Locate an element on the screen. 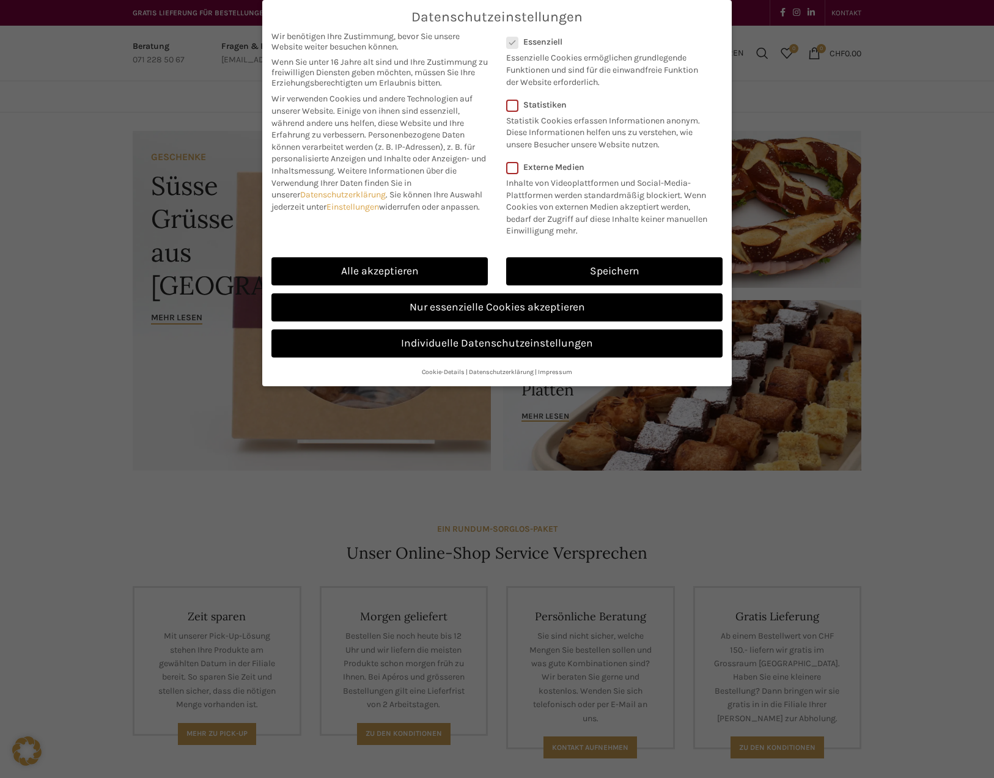  label: Statistiken is located at coordinates (607, 105).